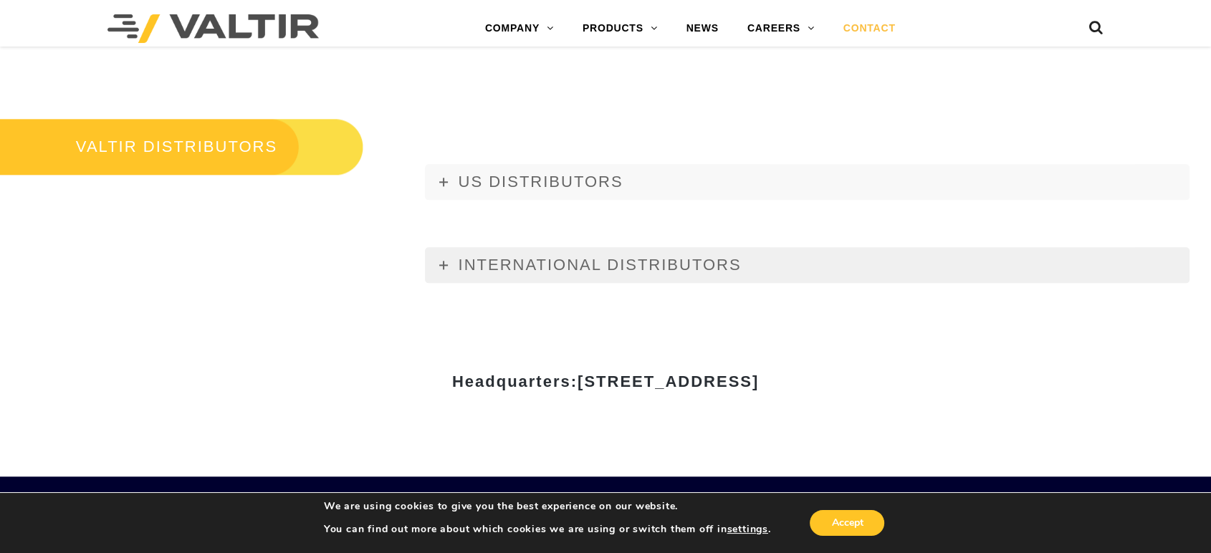 Image resolution: width=1211 pixels, height=553 pixels. What do you see at coordinates (520, 29) in the screenshot?
I see `a: COMPANY` at bounding box center [520, 29].